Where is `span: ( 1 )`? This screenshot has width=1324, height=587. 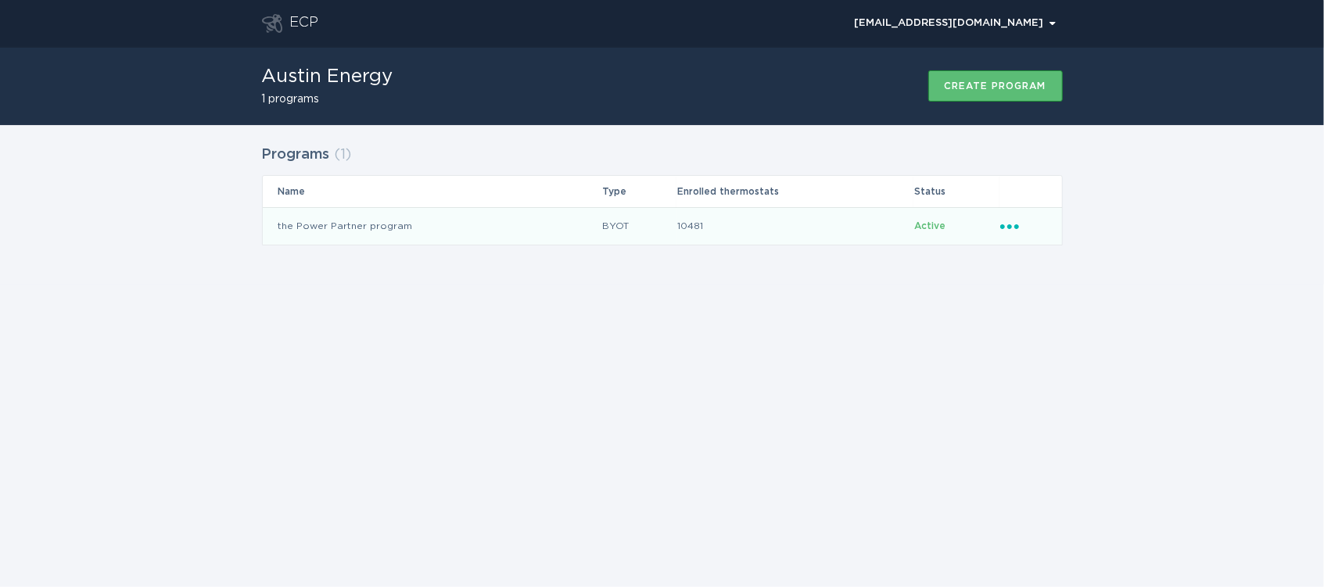 span: ( 1 ) is located at coordinates (343, 155).